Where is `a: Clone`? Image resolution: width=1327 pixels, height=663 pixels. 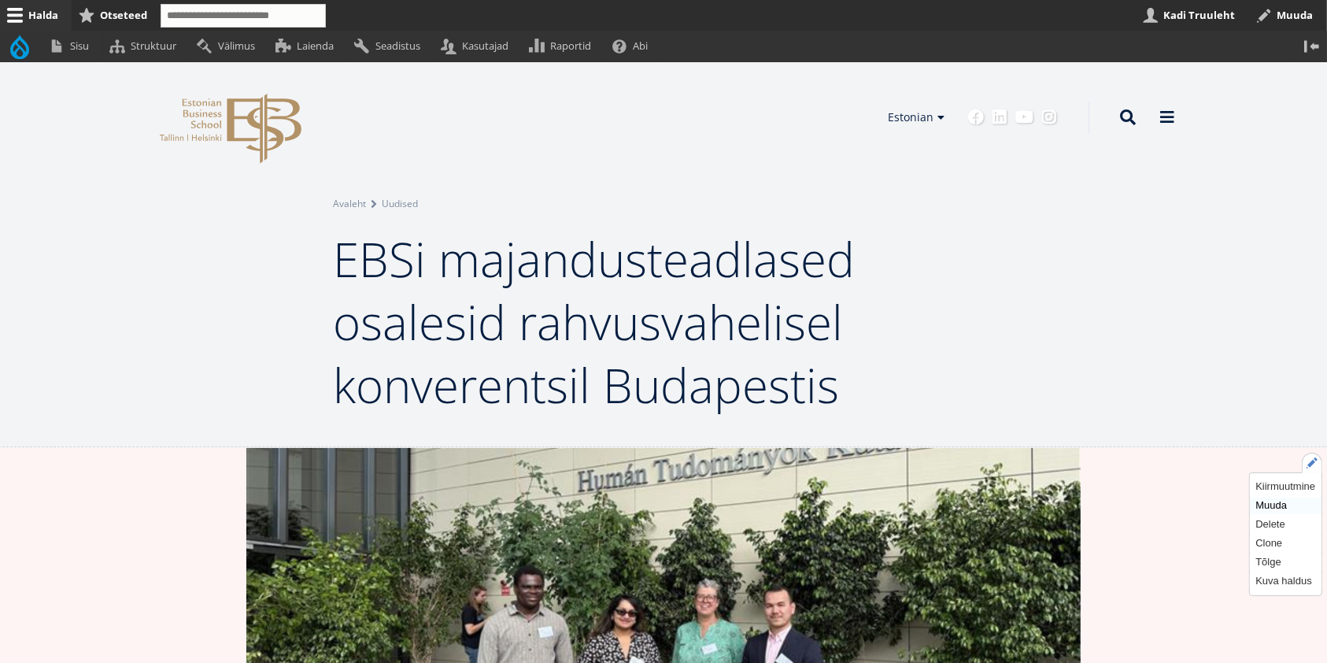 a: Clone is located at coordinates (1286, 543).